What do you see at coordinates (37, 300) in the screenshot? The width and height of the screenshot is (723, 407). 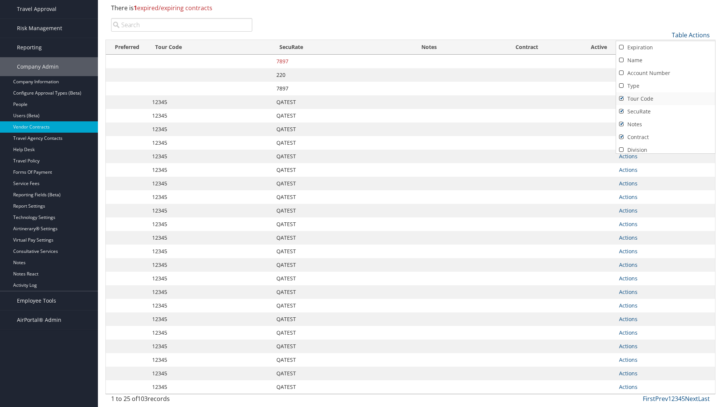 I see `span: Employee Tools` at bounding box center [37, 300].